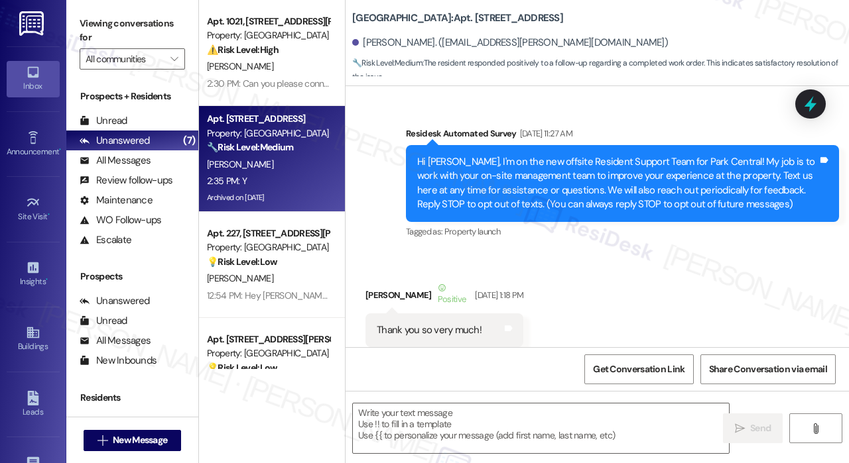 This screenshot has height=463, width=849. I want to click on span: Send, so click(760, 428).